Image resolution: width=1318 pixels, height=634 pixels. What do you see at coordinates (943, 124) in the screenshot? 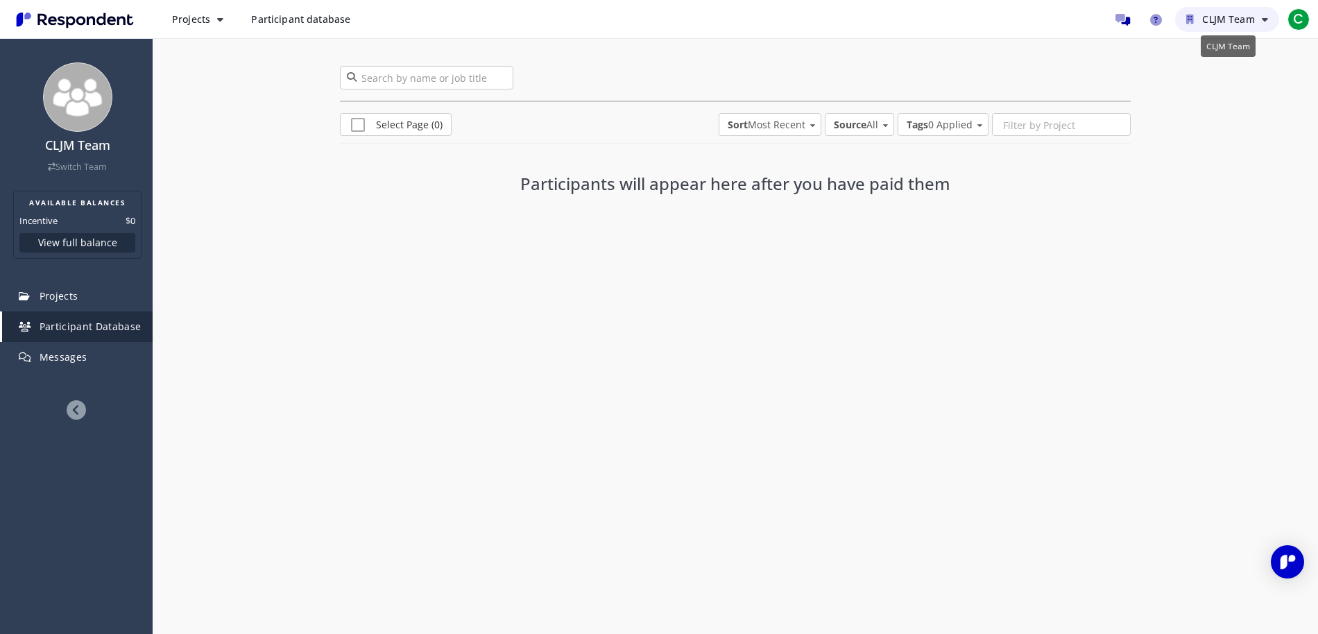
I see `md-select: Tags` at bounding box center [943, 124].